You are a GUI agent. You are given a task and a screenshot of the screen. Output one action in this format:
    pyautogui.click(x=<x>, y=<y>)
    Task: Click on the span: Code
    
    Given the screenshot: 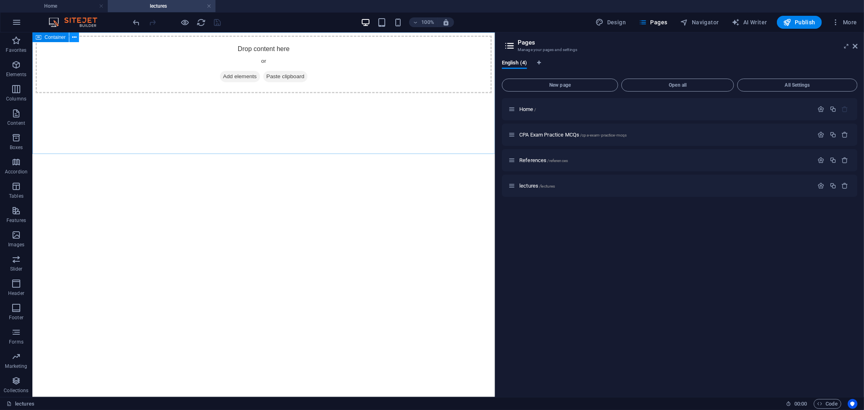 What is the action you would take?
    pyautogui.click(x=828, y=404)
    